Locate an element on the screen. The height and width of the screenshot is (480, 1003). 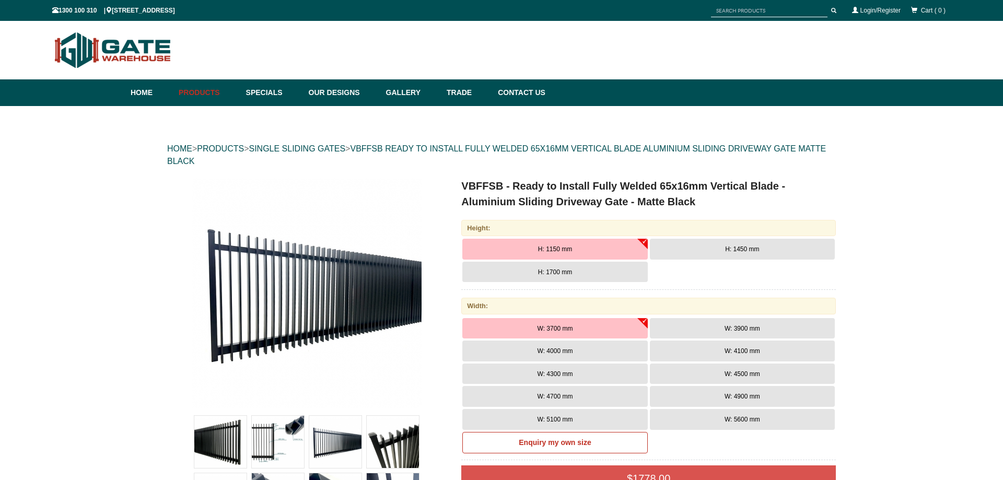
a: Home is located at coordinates (152, 92).